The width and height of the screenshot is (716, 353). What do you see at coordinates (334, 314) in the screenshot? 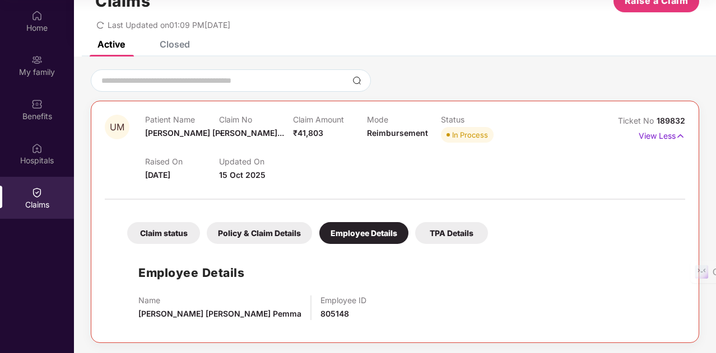
I see `span: 805148` at bounding box center [334, 314].